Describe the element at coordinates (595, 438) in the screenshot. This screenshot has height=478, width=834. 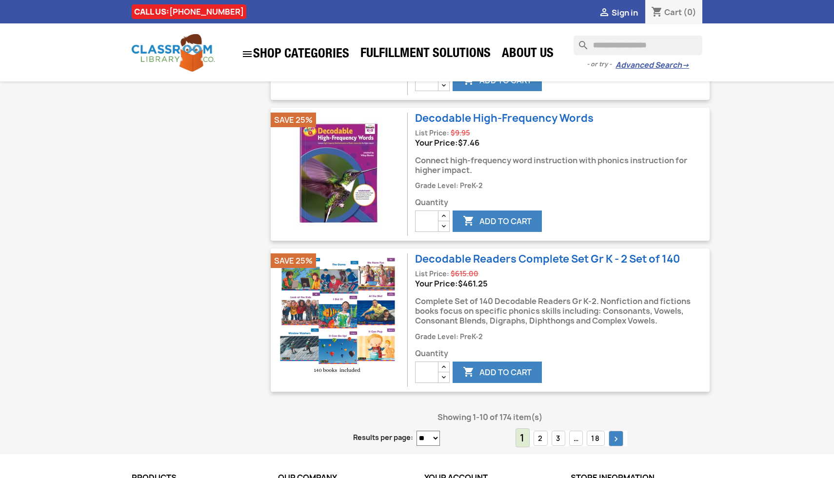
I see `a: 18` at that location.